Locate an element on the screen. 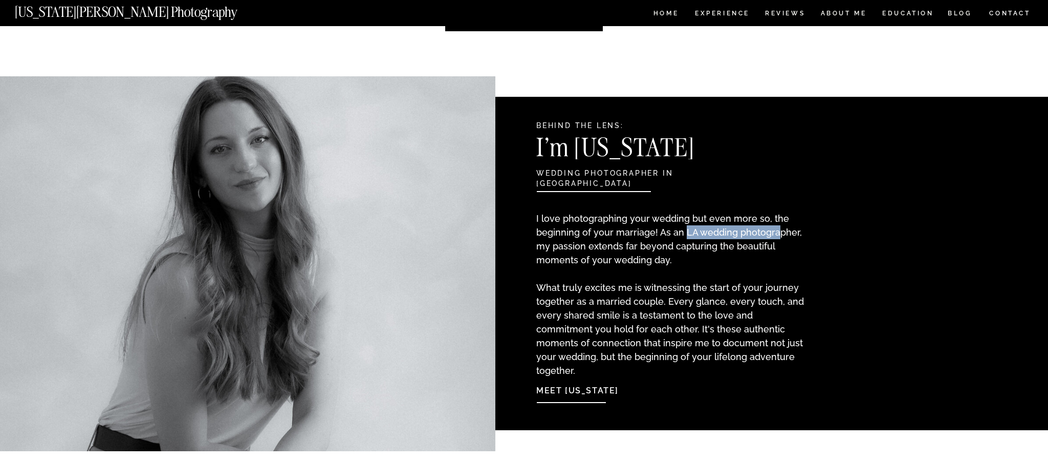 The width and height of the screenshot is (1048, 462). a: HOME is located at coordinates (666, 14).